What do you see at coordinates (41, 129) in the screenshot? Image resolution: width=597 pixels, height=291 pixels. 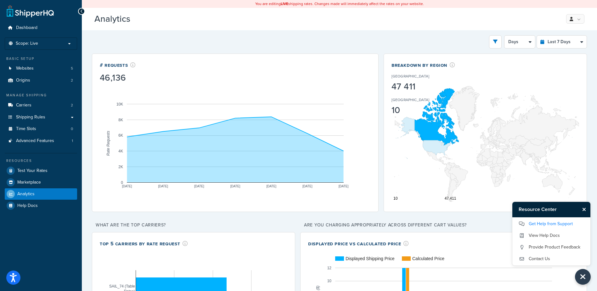 I see `li: Time Slots` at bounding box center [41, 129].